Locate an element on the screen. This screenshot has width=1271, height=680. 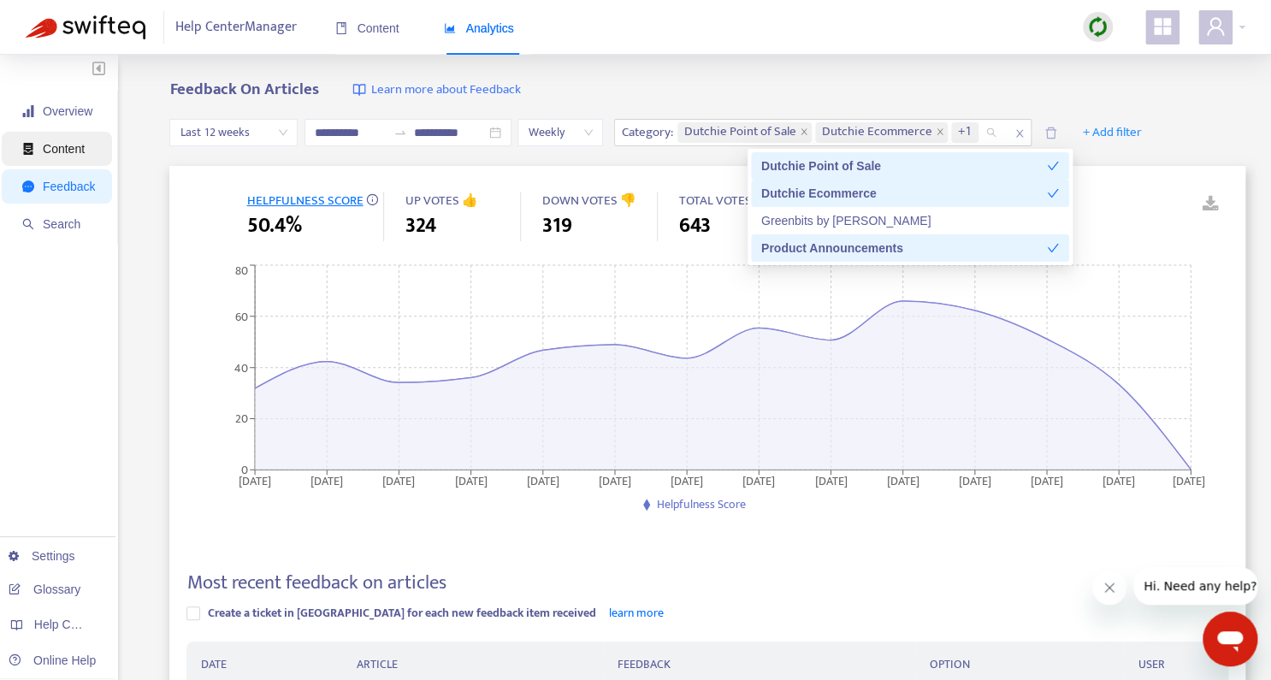
b: Feedback On Articles is located at coordinates (244, 89).